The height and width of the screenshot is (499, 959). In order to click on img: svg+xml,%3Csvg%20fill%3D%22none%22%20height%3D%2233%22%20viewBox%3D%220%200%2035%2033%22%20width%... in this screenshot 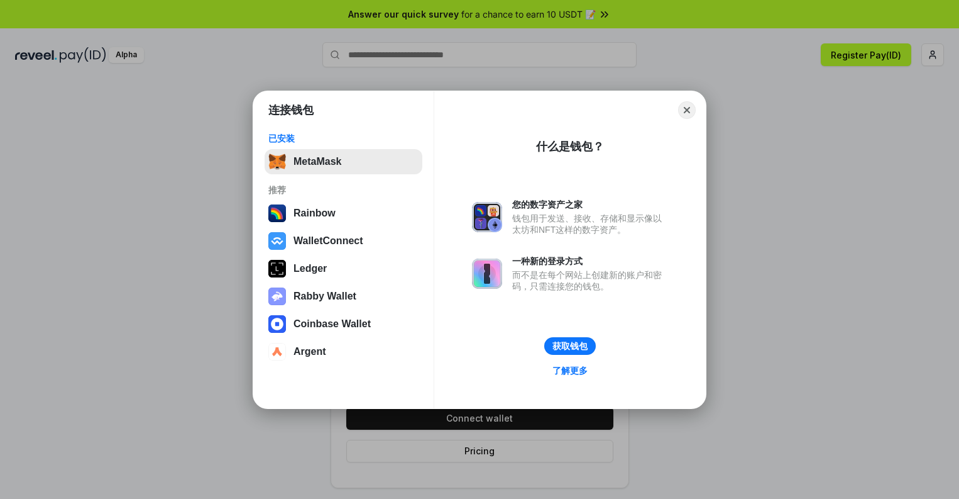, I will do `click(277, 162)`.